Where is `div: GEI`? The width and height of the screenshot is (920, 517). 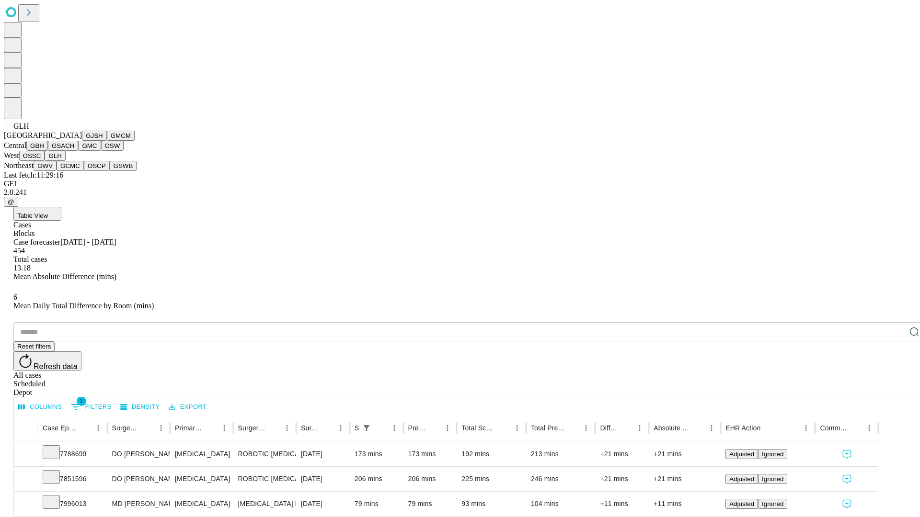 div: GEI is located at coordinates (460, 184).